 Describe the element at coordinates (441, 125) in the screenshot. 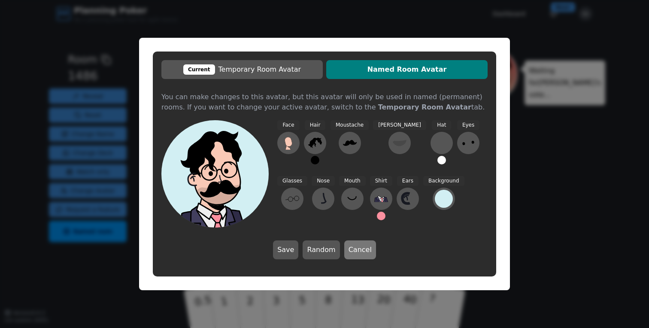

I see `span: Hat` at that location.